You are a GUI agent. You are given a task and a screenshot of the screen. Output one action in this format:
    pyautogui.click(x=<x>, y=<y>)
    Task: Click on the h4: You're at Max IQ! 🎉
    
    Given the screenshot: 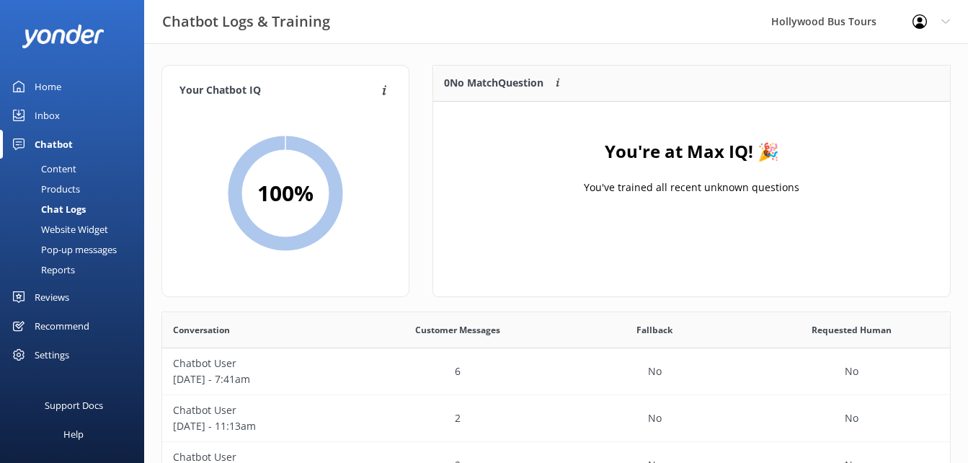 What is the action you would take?
    pyautogui.click(x=692, y=151)
    